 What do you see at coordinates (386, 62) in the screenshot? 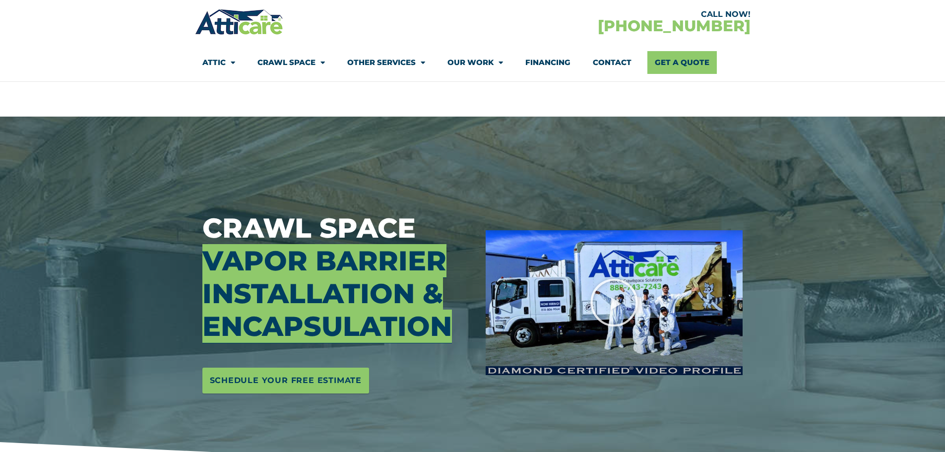
I see `a: Other Services` at bounding box center [386, 62].